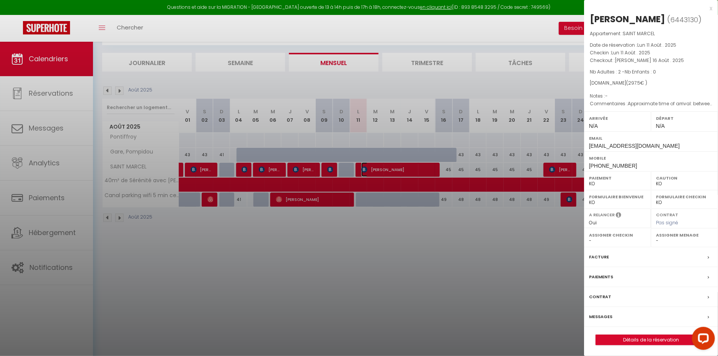 The width and height of the screenshot is (718, 356). What do you see at coordinates (602, 215) in the screenshot?
I see `label: A relancer` at bounding box center [602, 215].